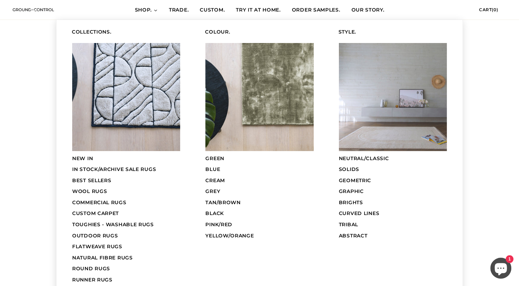  I want to click on a: CURVED LINES, so click(393, 214).